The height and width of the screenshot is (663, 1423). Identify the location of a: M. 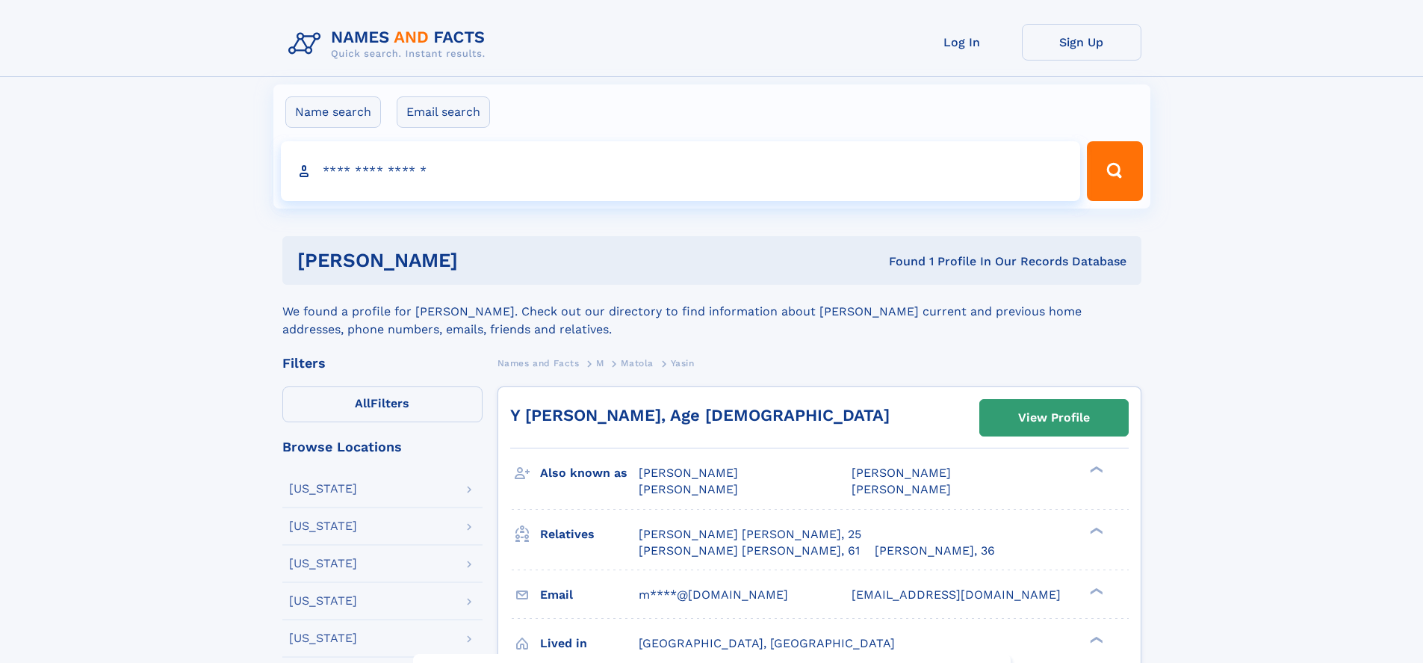
(600, 362).